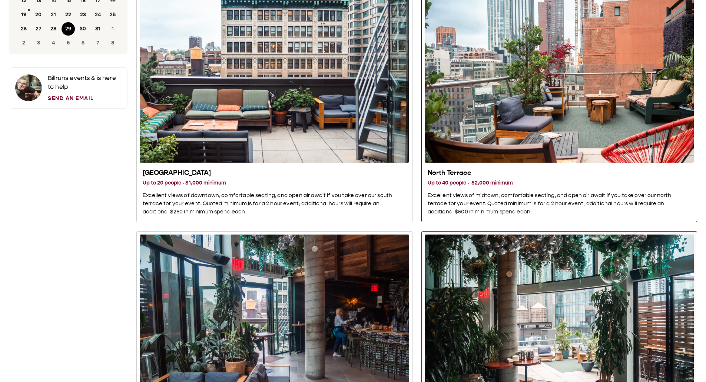 This screenshot has width=706, height=382. What do you see at coordinates (84, 98) in the screenshot?
I see `a: Send an Email` at bounding box center [84, 98].